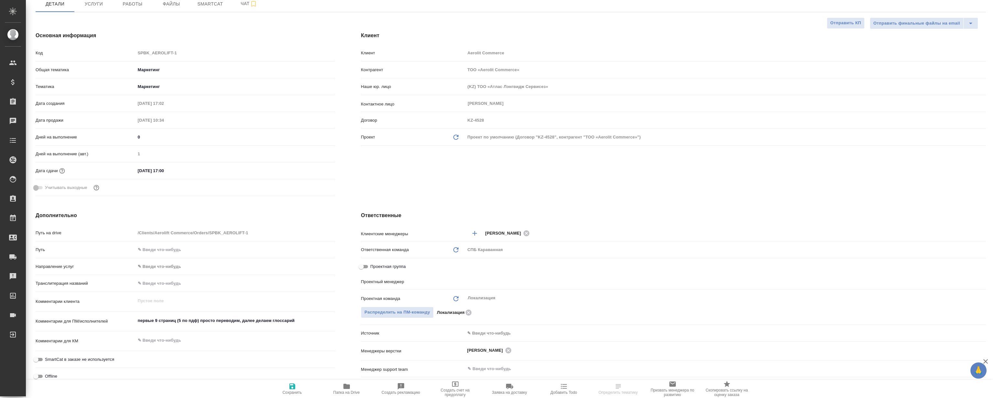  What do you see at coordinates (397, 312) in the screenshot?
I see `span: Распределить на ПМ-команду` at bounding box center [397, 312].